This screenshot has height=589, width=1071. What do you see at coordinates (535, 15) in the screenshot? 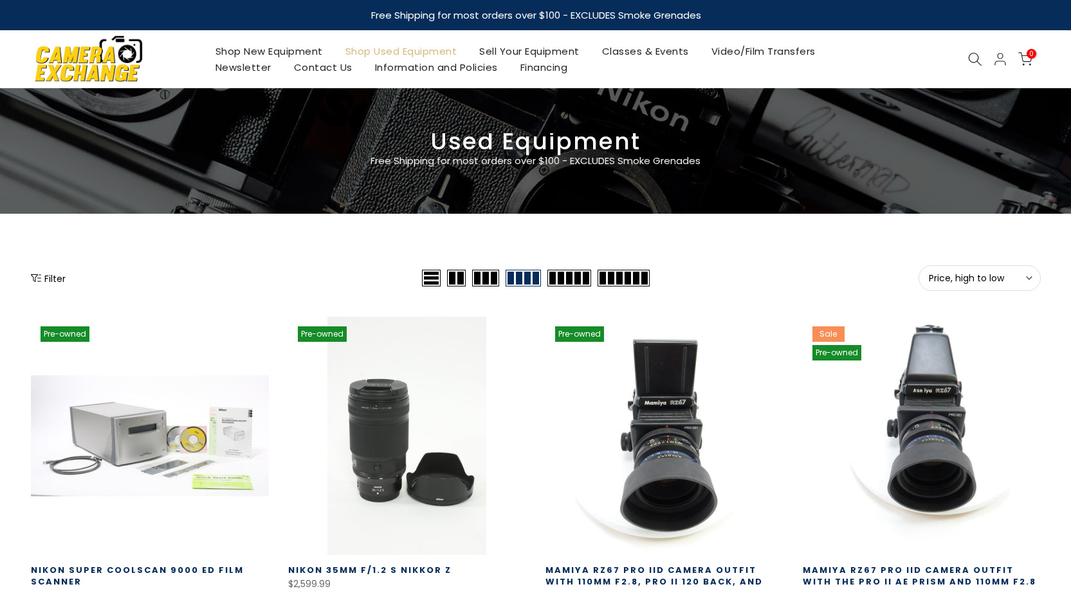
I see `strong: Free Shipping for most orders over $100 - EXCLUDES Smoke Grenades` at bounding box center [535, 15].